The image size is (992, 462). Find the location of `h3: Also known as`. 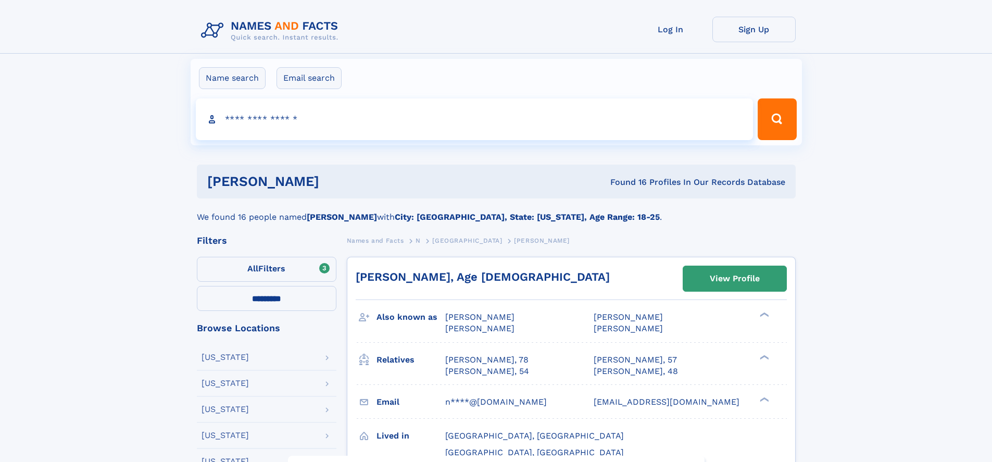

h3: Also known as is located at coordinates (411, 317).